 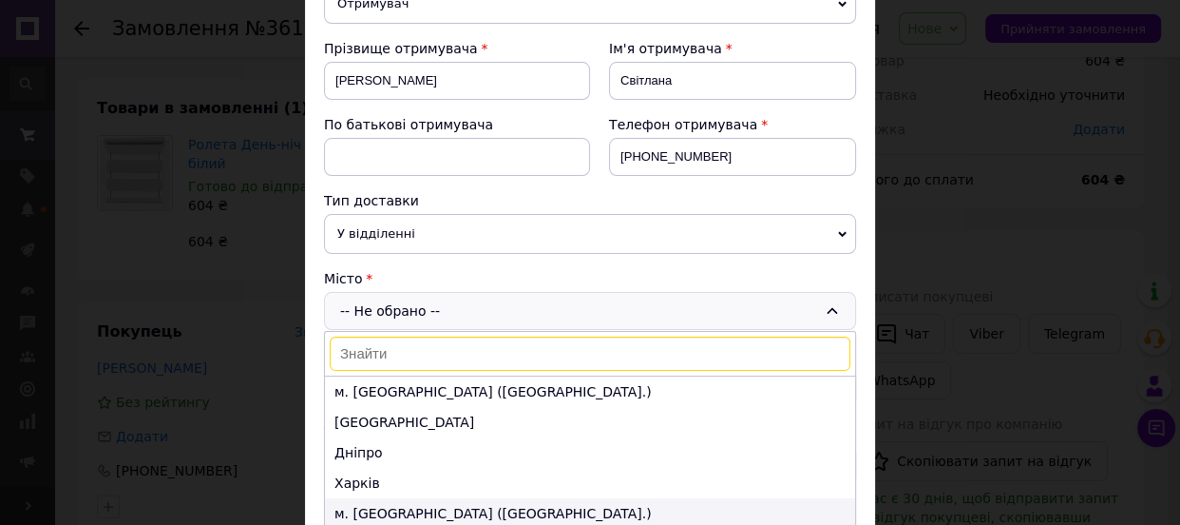 I want to click on input: Знайти, so click(x=590, y=354).